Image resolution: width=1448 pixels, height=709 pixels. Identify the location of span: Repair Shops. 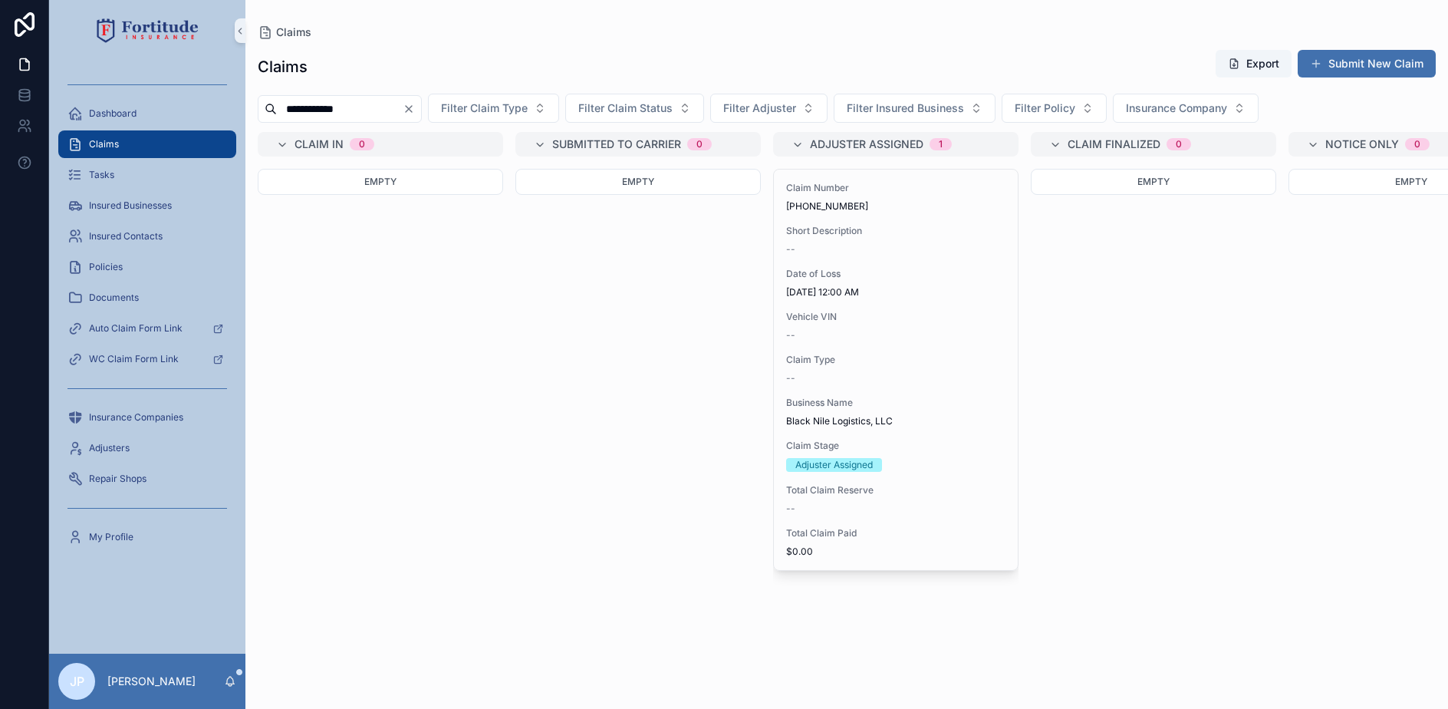
(117, 479).